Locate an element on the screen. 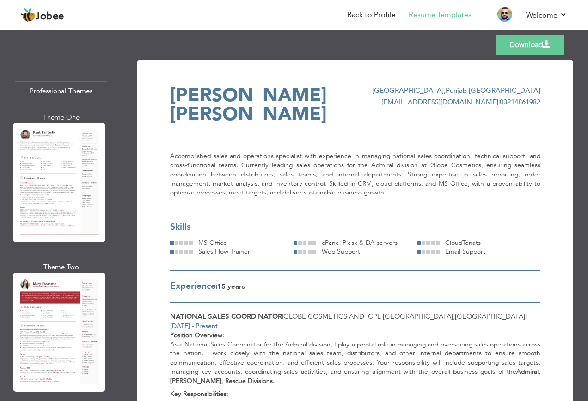  span: CloudTenats is located at coordinates (463, 243).